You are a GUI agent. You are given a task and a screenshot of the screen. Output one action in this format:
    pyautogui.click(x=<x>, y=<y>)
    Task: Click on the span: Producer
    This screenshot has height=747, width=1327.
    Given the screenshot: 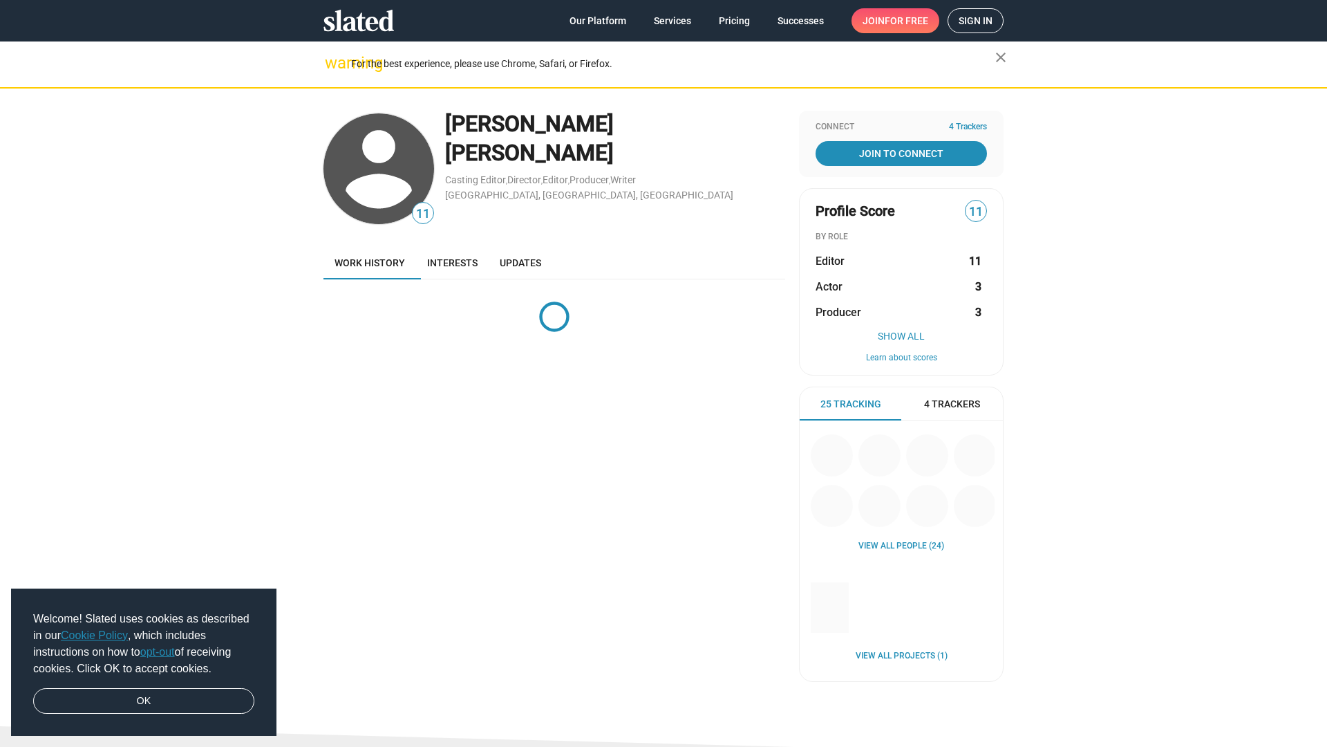 What is the action you would take?
    pyautogui.click(x=839, y=312)
    